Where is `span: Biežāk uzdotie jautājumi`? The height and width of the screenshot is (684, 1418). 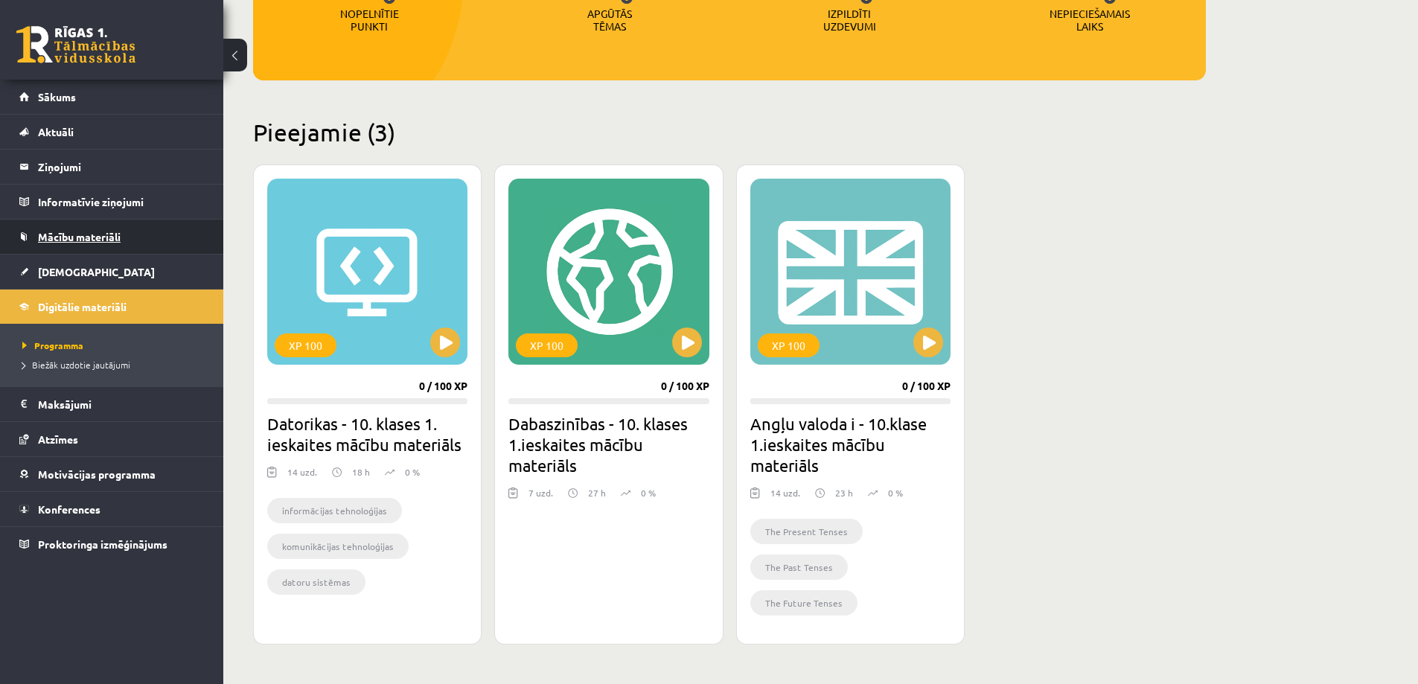
span: Biežāk uzdotie jautājumi is located at coordinates (76, 365).